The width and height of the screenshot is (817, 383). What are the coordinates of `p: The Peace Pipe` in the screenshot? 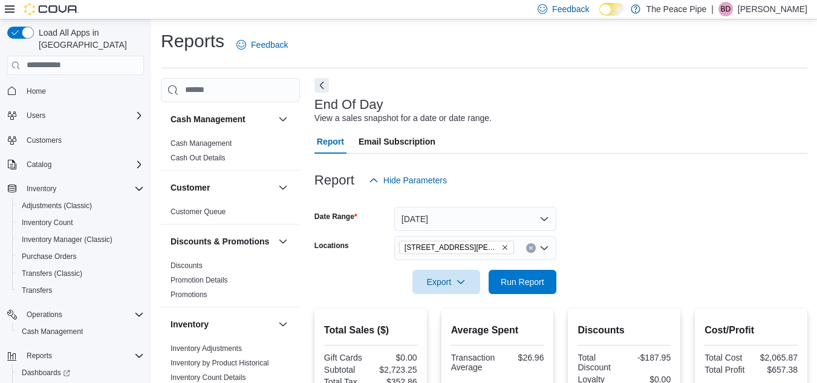 It's located at (677, 9).